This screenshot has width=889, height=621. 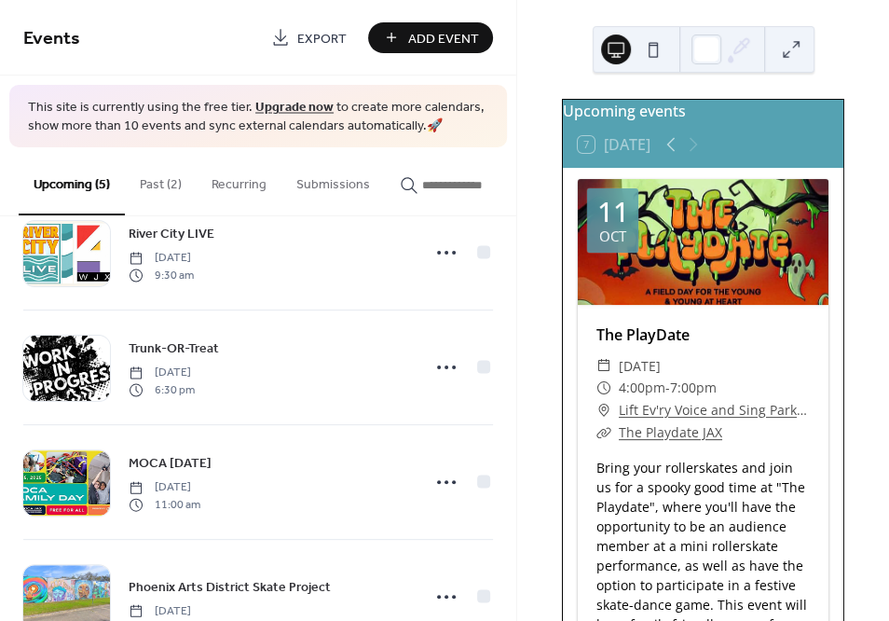 What do you see at coordinates (239, 180) in the screenshot?
I see `button: Recurring` at bounding box center [239, 180].